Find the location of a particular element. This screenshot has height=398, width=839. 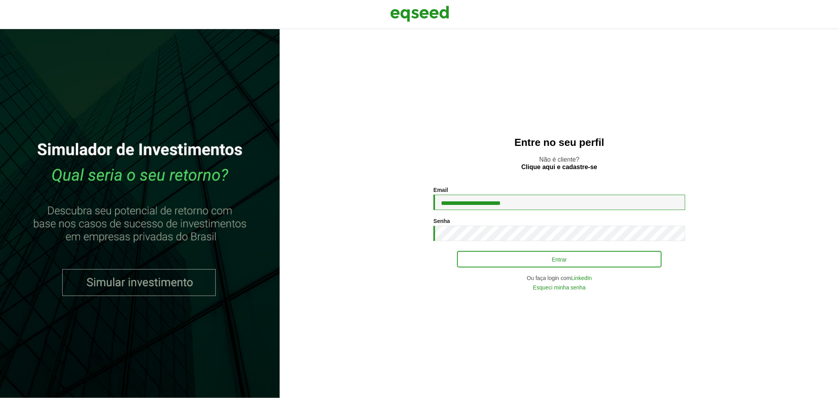

a: LinkedIn is located at coordinates (582, 278).